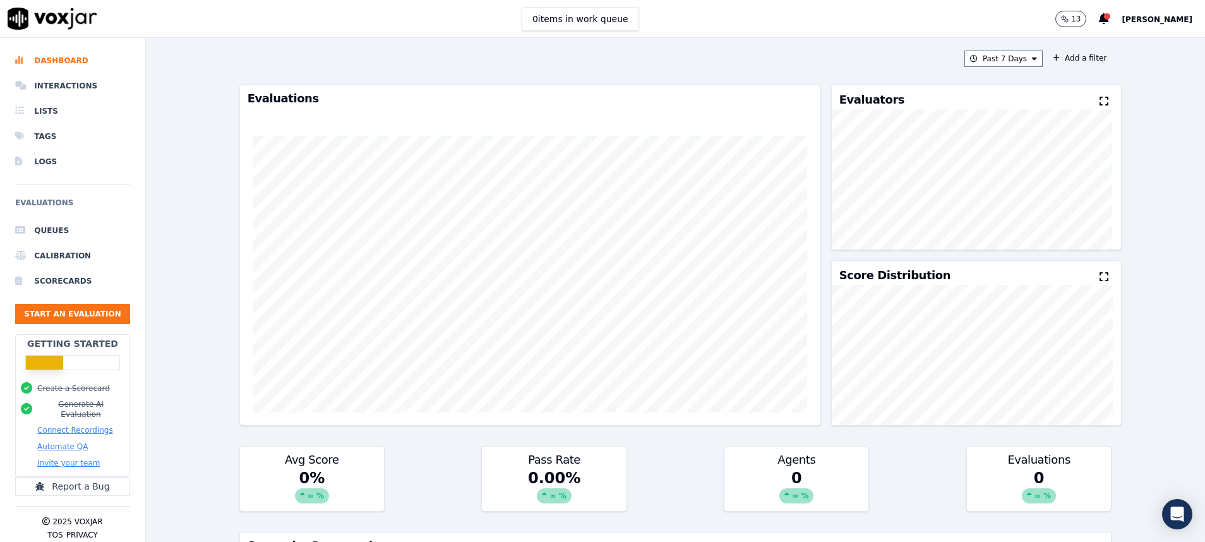 This screenshot has height=542, width=1205. Describe the element at coordinates (73, 136) in the screenshot. I see `a: Tags` at that location.